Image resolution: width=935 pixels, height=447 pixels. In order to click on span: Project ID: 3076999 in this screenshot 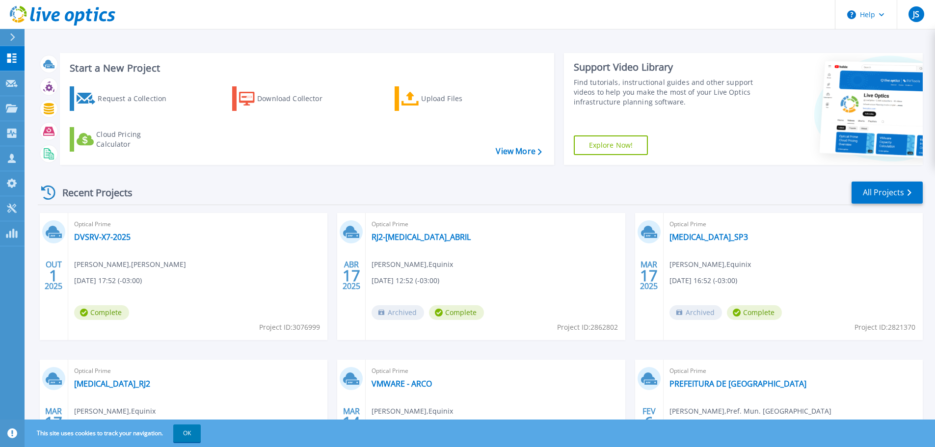, I will do `click(290, 328)`.